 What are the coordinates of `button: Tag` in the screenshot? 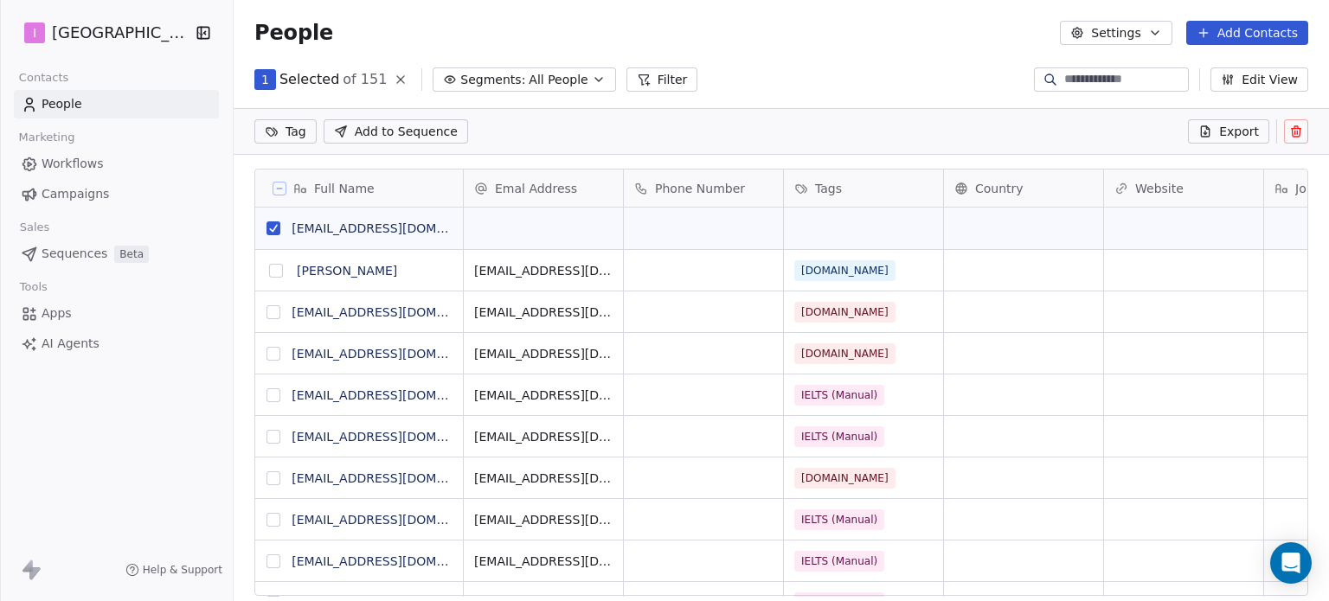 It's located at (285, 131).